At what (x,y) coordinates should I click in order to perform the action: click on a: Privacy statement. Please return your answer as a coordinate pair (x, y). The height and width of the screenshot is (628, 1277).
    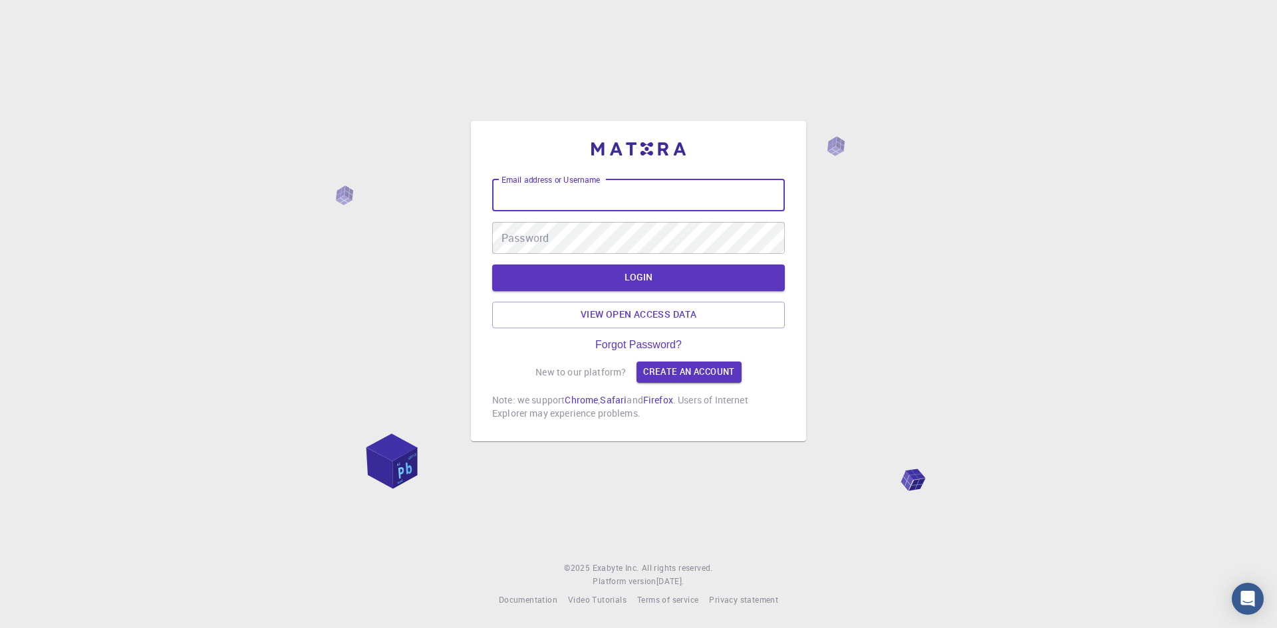
    Looking at the image, I should click on (743, 600).